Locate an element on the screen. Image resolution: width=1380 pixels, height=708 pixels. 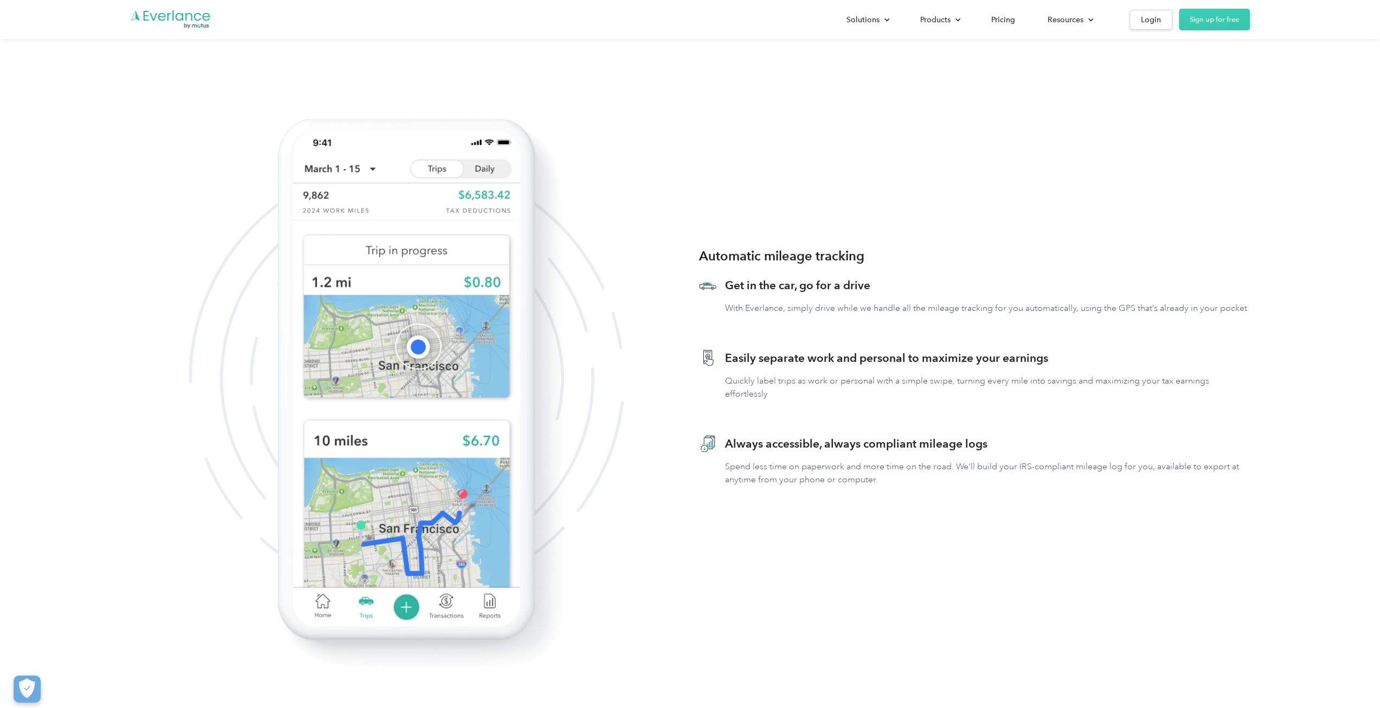
p: Quickly label trips as work or personal with a simple swipe, turning every mile into savings and ... is located at coordinates (987, 387).